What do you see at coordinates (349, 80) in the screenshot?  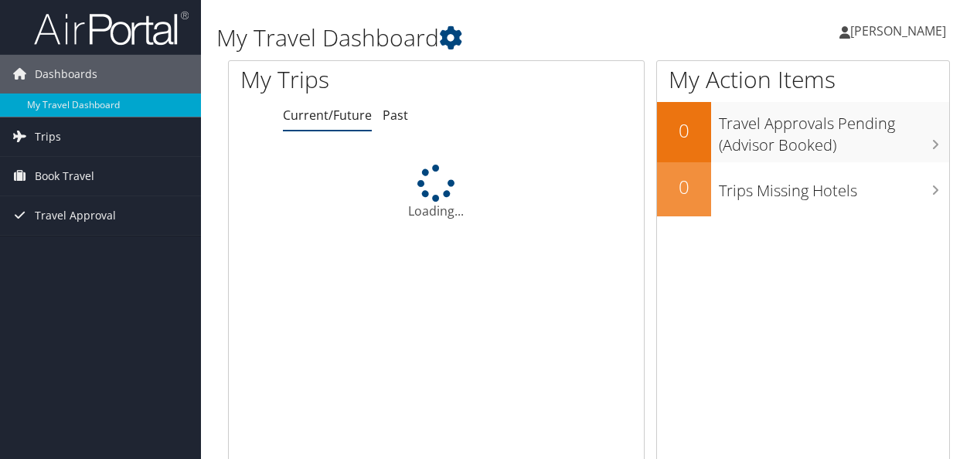 I see `h1: My Trips` at bounding box center [349, 80].